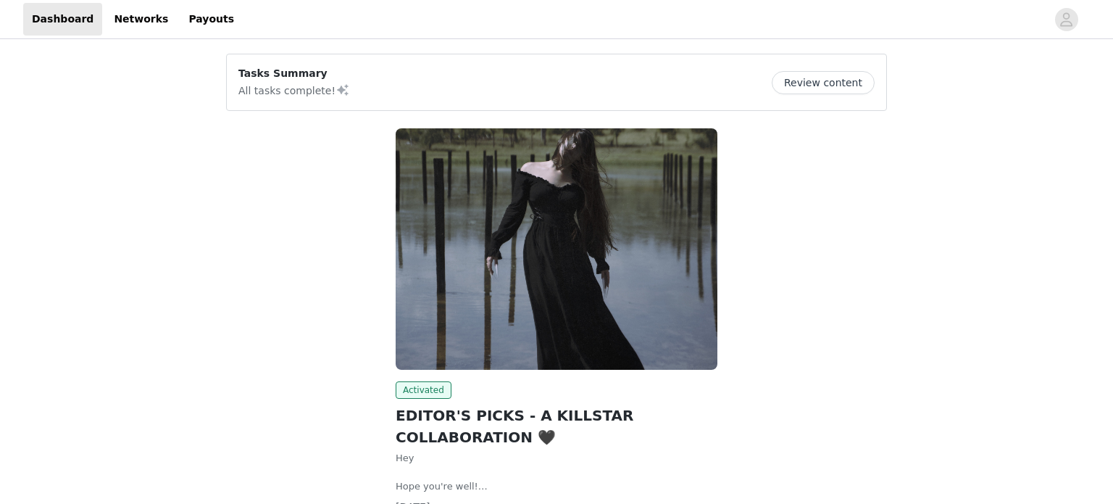 This screenshot has height=504, width=1113. I want to click on button: Review content, so click(823, 83).